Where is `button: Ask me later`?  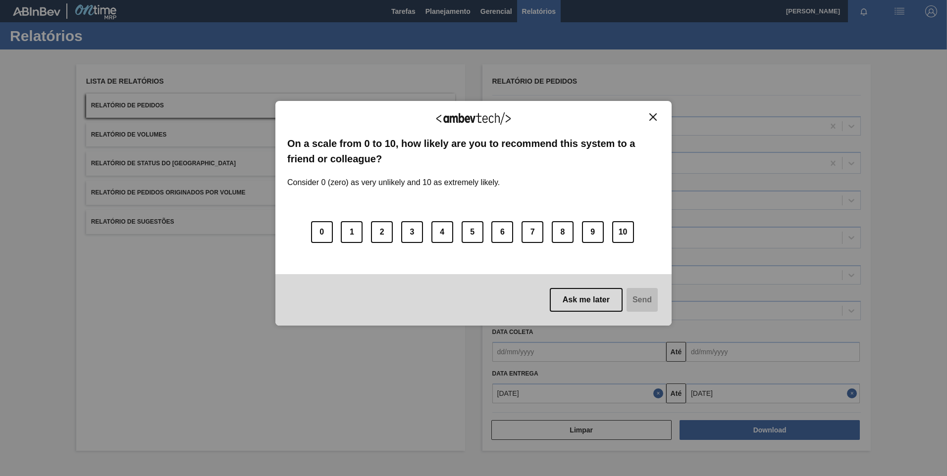 button: Ask me later is located at coordinates (586, 300).